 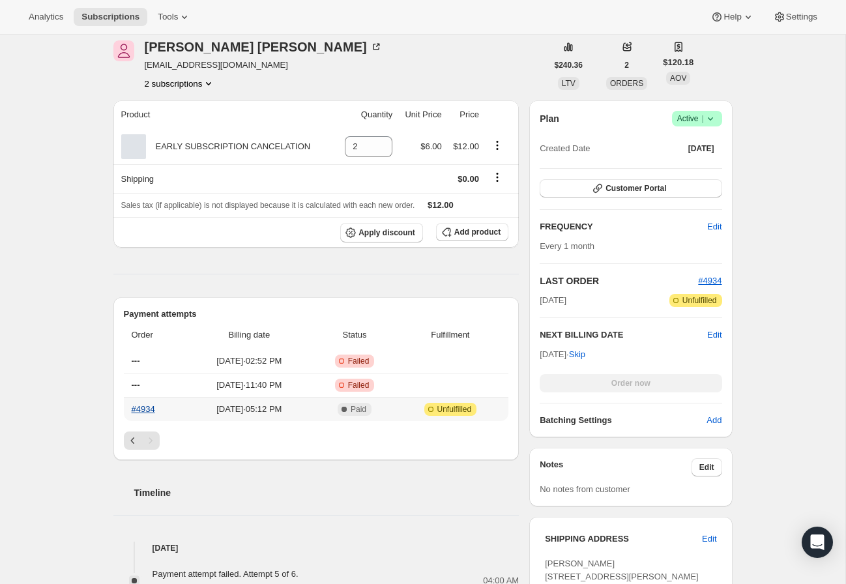 I want to click on span: Created Date, so click(x=564, y=149).